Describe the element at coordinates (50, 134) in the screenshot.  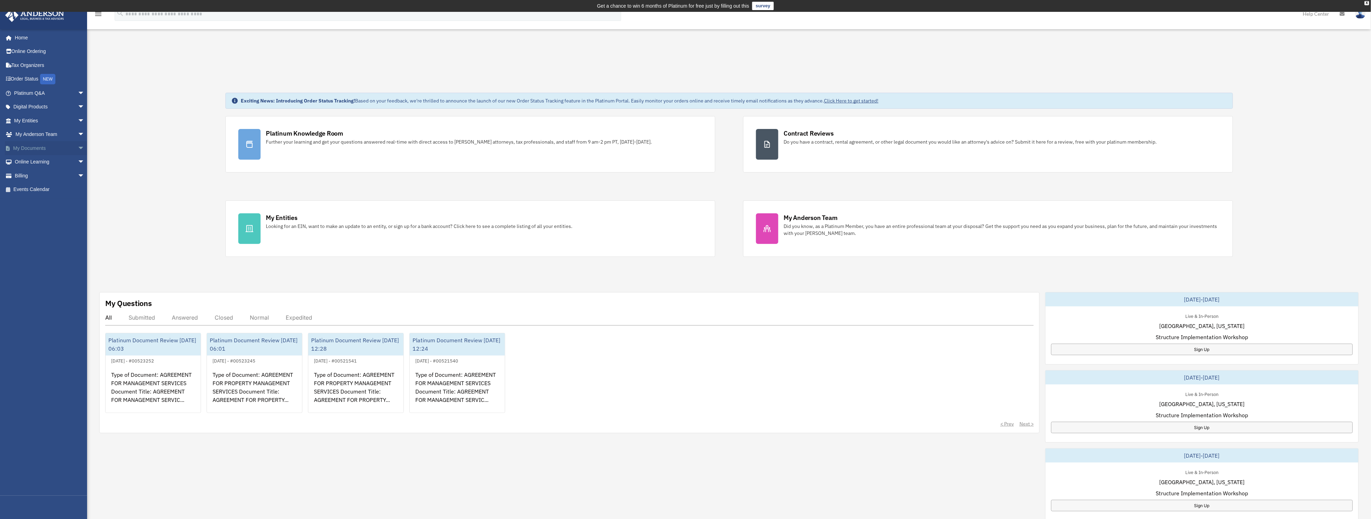
I see `a: My Anderson Teamarrow_drop_down` at that location.